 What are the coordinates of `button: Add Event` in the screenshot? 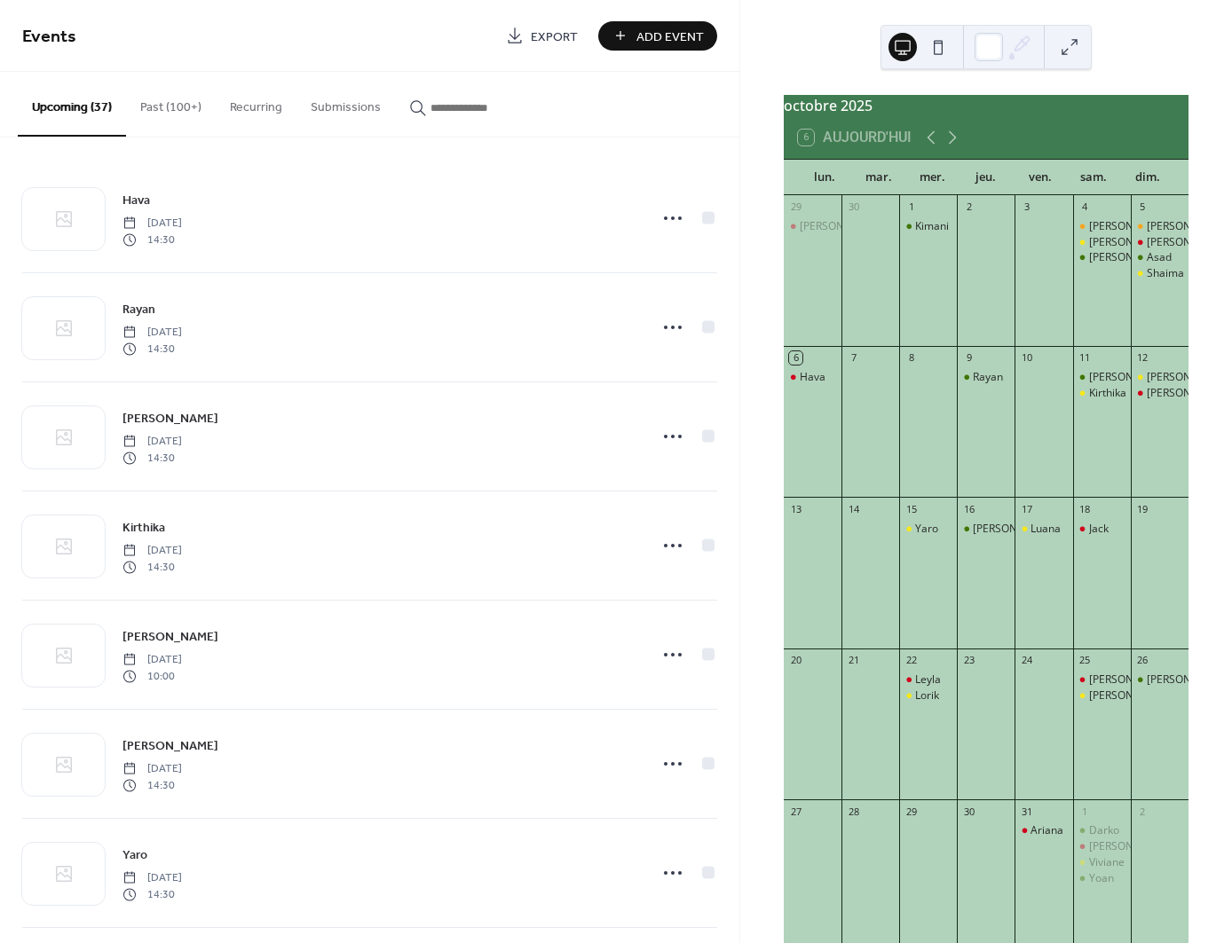 It's located at (658, 35).